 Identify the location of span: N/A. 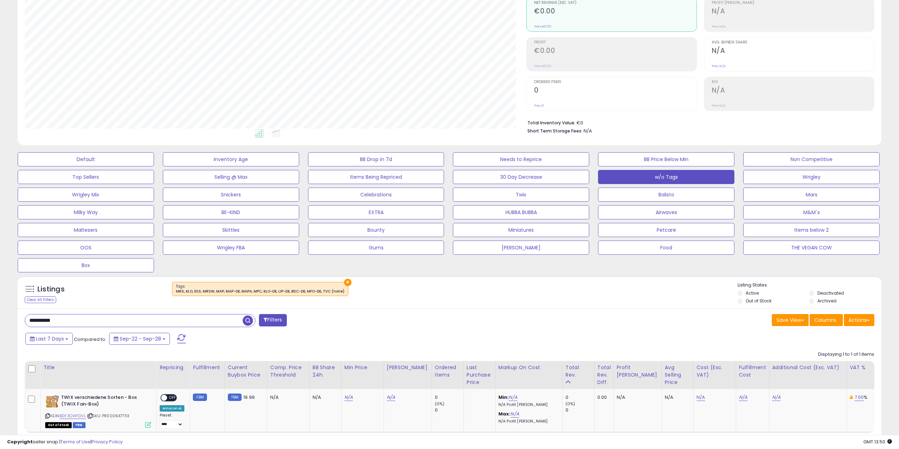
(588, 131).